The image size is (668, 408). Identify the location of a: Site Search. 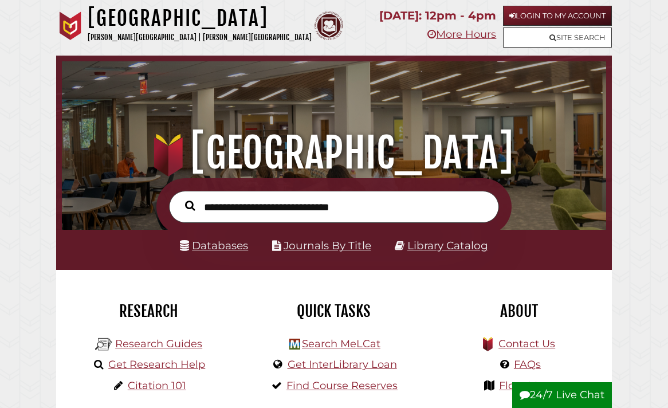
(557, 37).